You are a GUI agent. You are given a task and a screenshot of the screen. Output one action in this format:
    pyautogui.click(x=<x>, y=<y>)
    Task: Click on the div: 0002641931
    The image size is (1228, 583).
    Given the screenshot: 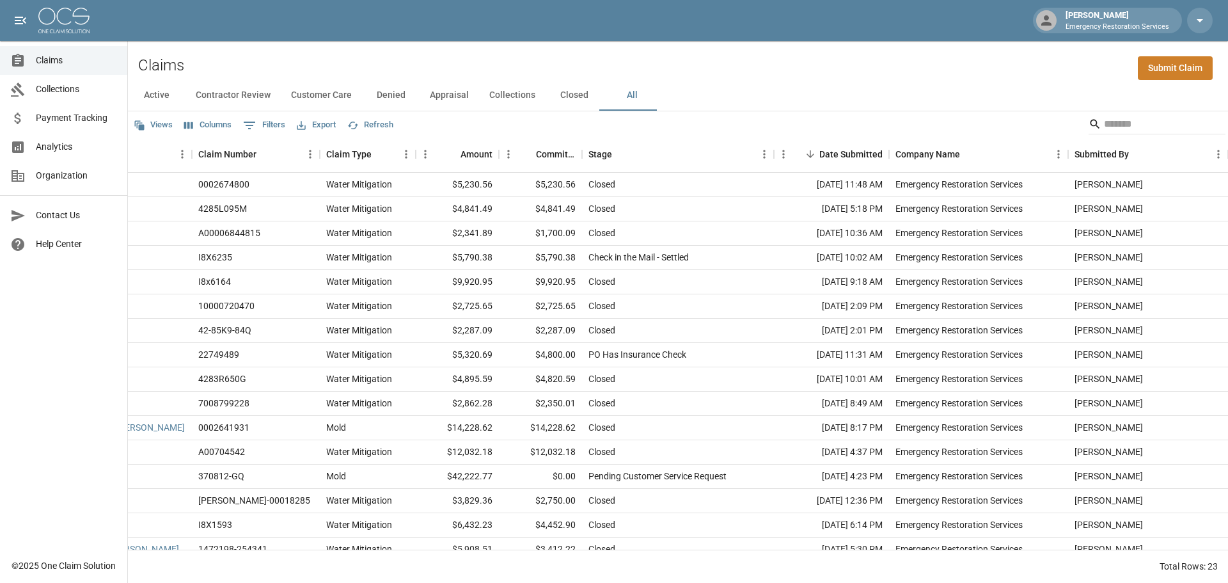 What is the action you would take?
    pyautogui.click(x=224, y=427)
    